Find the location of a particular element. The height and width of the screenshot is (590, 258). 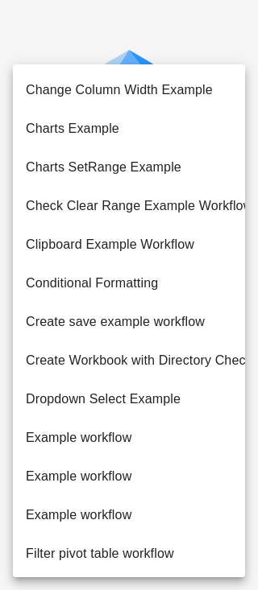

li: Charts Example is located at coordinates (129, 129).